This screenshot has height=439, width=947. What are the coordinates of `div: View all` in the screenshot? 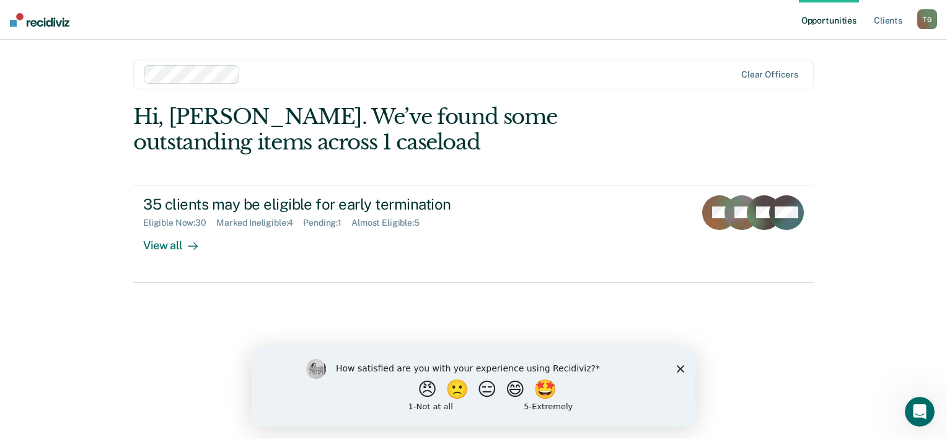 It's located at (178, 240).